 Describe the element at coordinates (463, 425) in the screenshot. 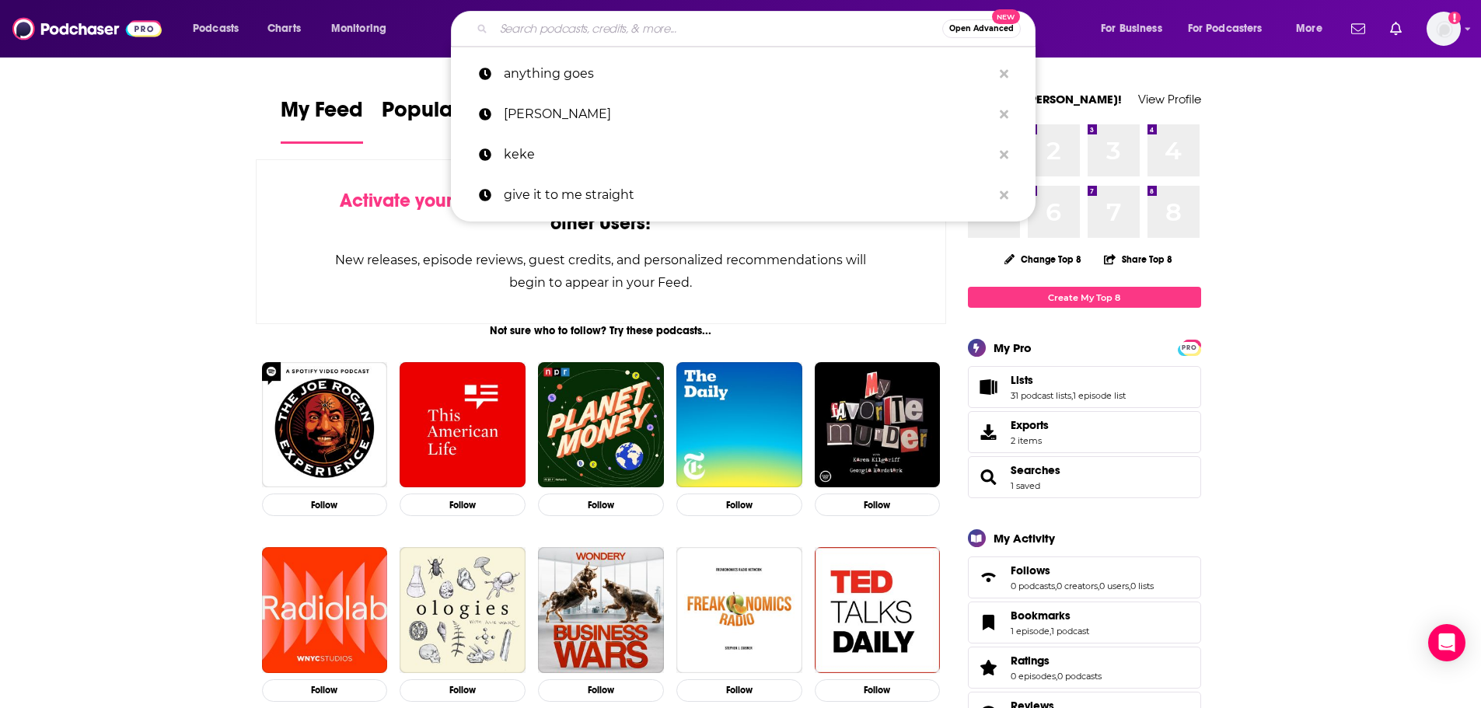

I see `a: This American Life` at that location.